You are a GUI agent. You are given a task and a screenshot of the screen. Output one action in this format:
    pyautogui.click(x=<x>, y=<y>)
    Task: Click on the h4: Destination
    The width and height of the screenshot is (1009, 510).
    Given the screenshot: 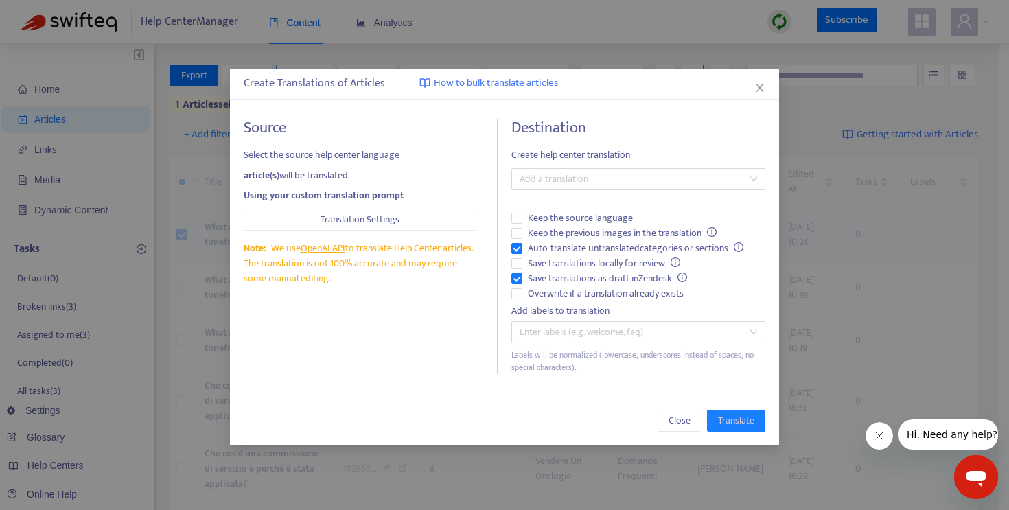 What is the action you would take?
    pyautogui.click(x=638, y=128)
    